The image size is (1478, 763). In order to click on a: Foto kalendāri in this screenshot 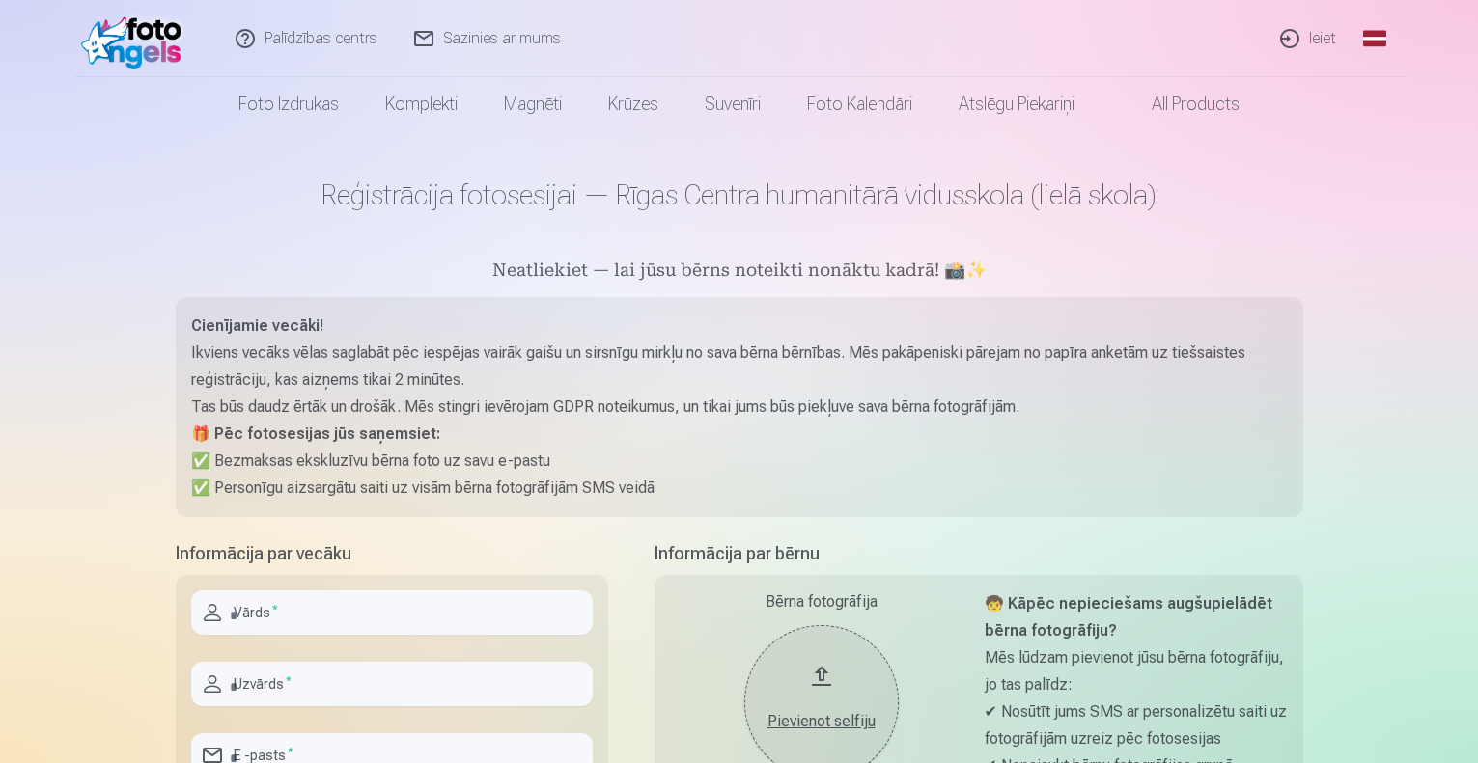, I will do `click(859, 104)`.